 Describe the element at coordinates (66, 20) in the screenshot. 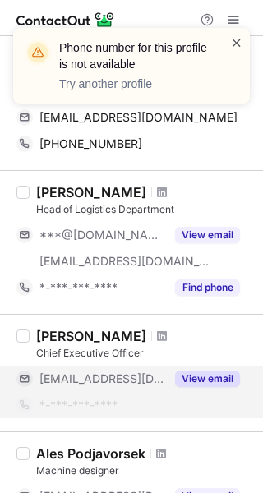

I see `img: ContactOut v5.3.10` at that location.